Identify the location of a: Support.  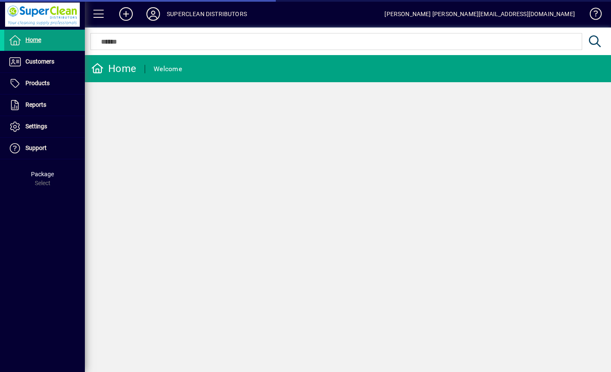
(45, 148).